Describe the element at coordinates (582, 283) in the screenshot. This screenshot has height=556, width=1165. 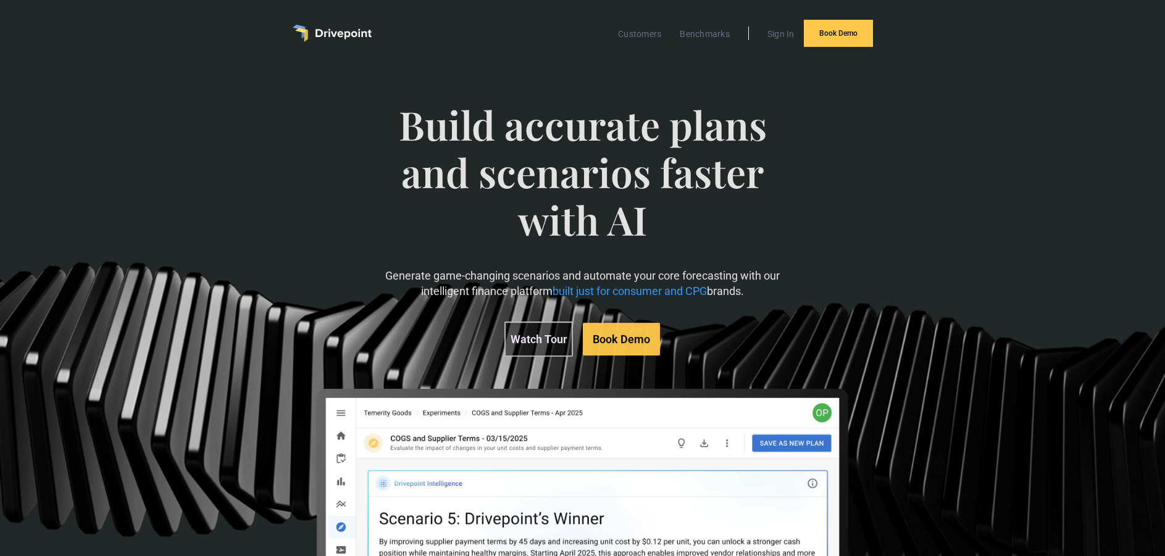
I see `p: Generate game-changing scenarios and automate your core forecasting with our intelligent finance ...` at that location.